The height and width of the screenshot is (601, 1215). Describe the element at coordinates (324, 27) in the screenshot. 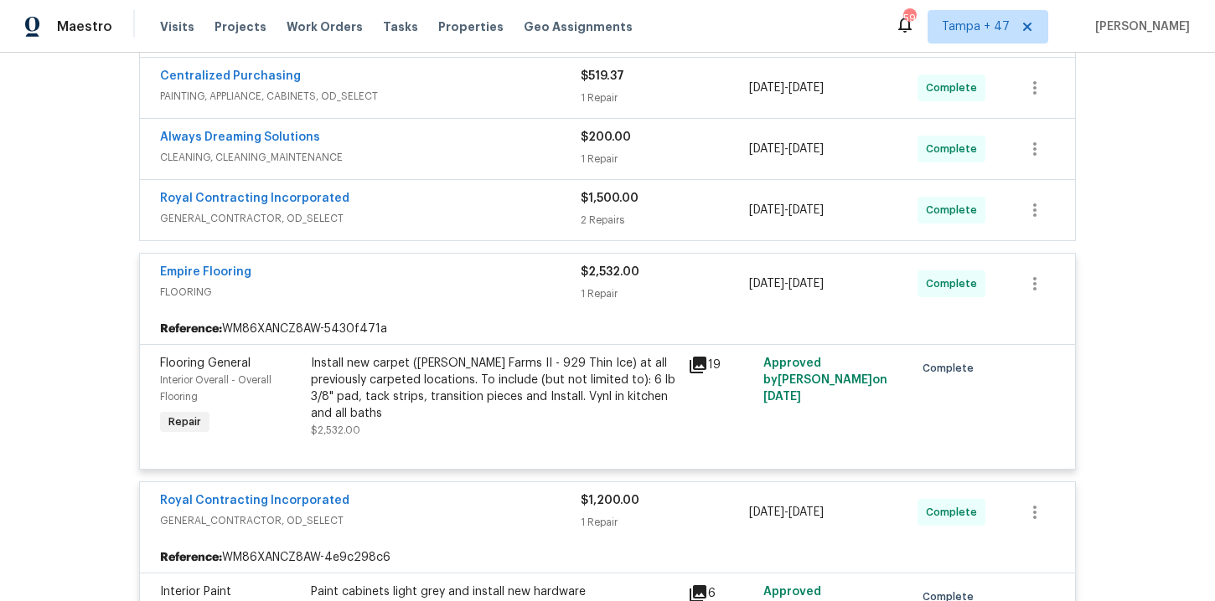

I see `span: Work Orders` at that location.